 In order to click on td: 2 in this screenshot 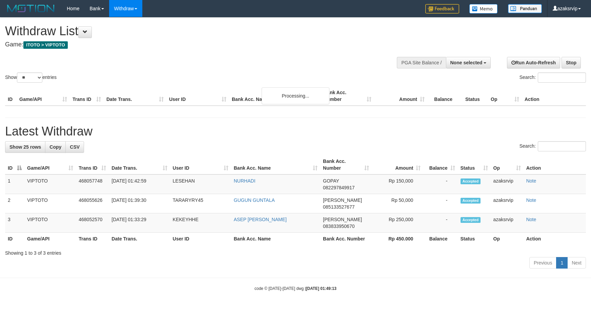, I will do `click(15, 204)`.